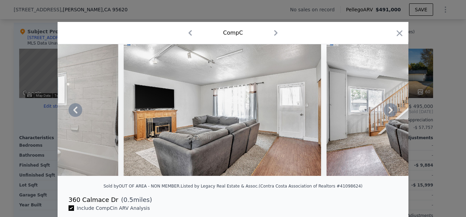 The image size is (466, 217). What do you see at coordinates (93, 200) in the screenshot?
I see `div: 360 Calmace Dr` at bounding box center [93, 200].